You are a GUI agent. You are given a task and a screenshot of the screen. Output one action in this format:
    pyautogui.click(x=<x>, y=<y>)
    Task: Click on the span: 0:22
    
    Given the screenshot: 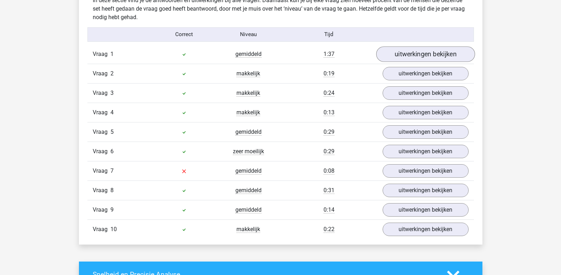 What is the action you would take?
    pyautogui.click(x=329, y=229)
    